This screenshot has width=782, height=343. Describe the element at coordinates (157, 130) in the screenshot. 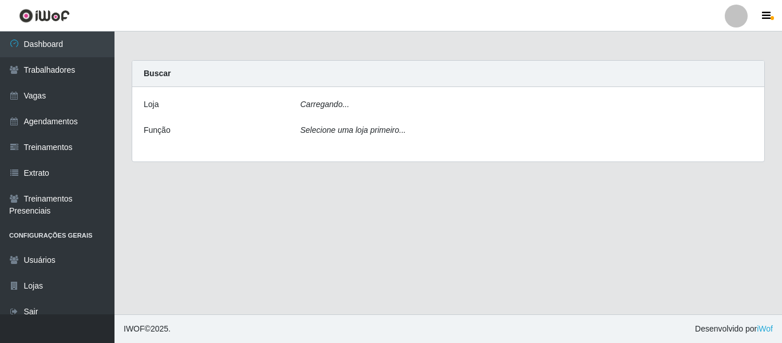

I see `label: Função` at that location.